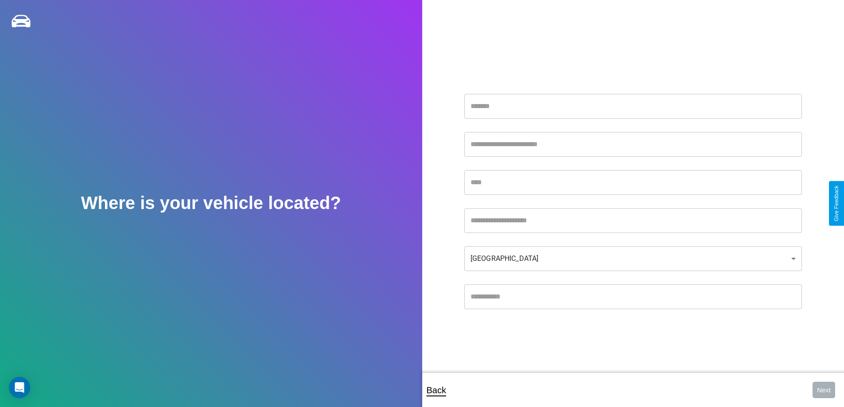  What do you see at coordinates (837, 203) in the screenshot?
I see `div: Give Feedback` at bounding box center [837, 203].